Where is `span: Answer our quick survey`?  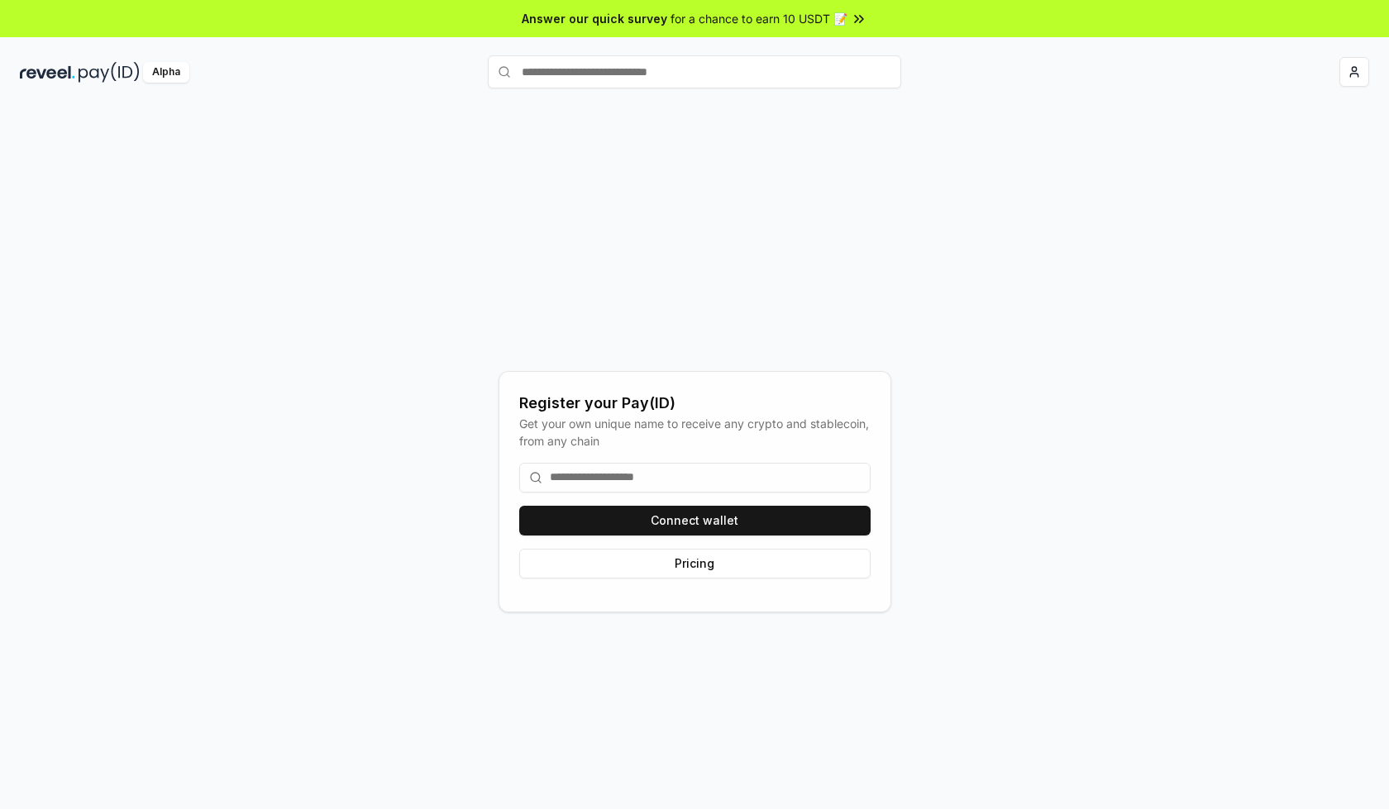 span: Answer our quick survey is located at coordinates (594, 18).